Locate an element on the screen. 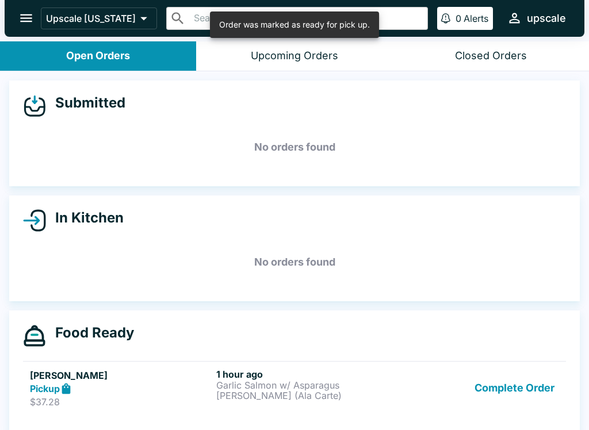  button: open drawer is located at coordinates (26, 18).